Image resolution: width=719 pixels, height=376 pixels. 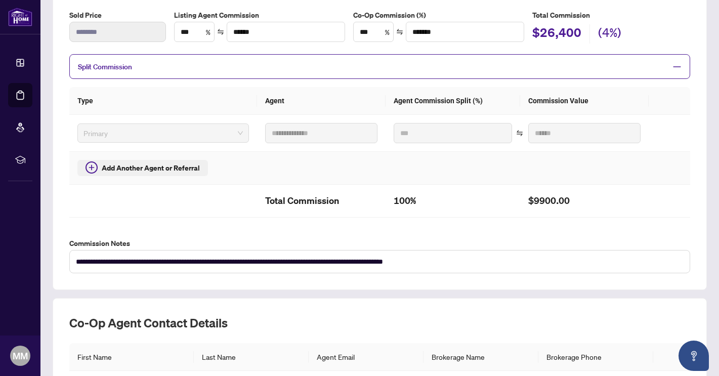 I want to click on span: minus, so click(x=677, y=67).